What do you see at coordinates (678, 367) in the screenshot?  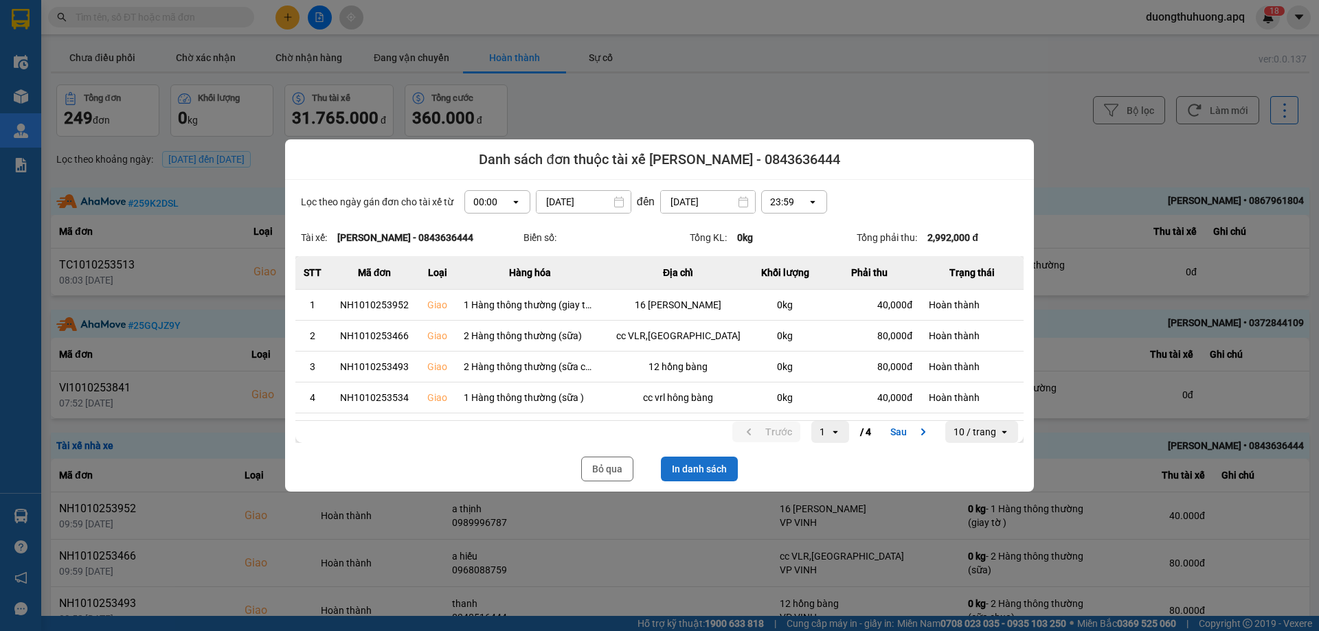 I see `div: 12 hồng bàng` at bounding box center [678, 367].